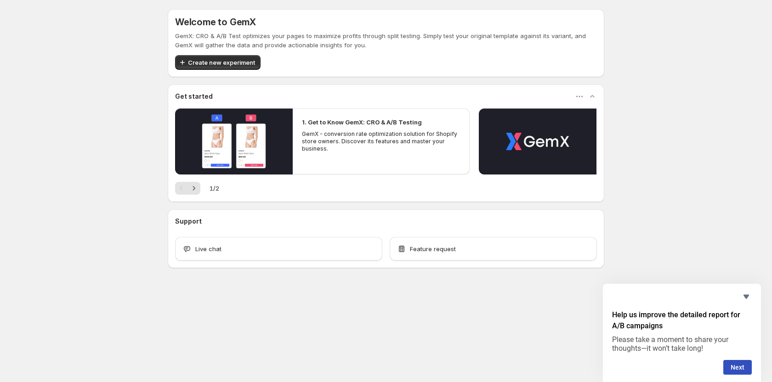  What do you see at coordinates (208, 249) in the screenshot?
I see `span: Live chat` at bounding box center [208, 249].